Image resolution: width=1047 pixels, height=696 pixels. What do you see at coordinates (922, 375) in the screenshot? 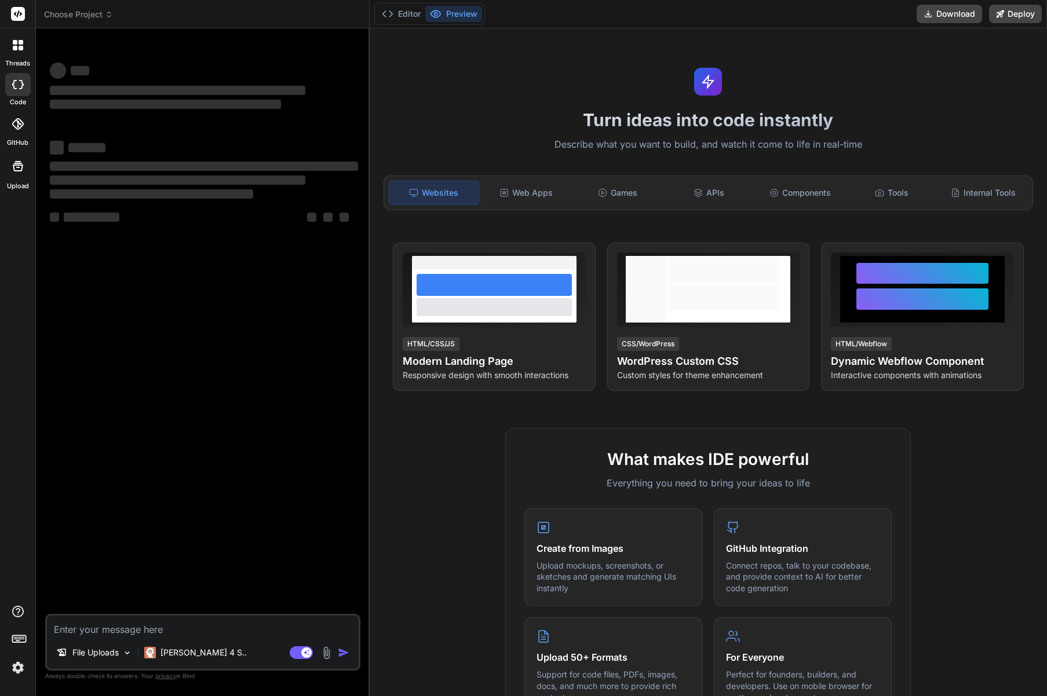
I see `p: Interactive components with animations` at bounding box center [922, 375].